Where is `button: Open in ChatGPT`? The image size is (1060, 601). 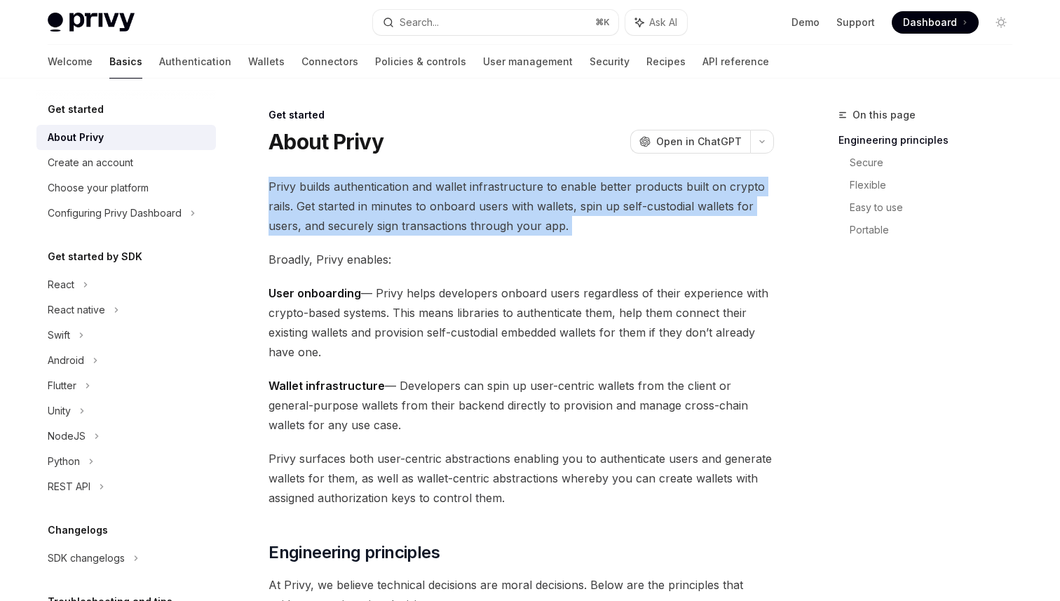 button: Open in ChatGPT is located at coordinates (690, 142).